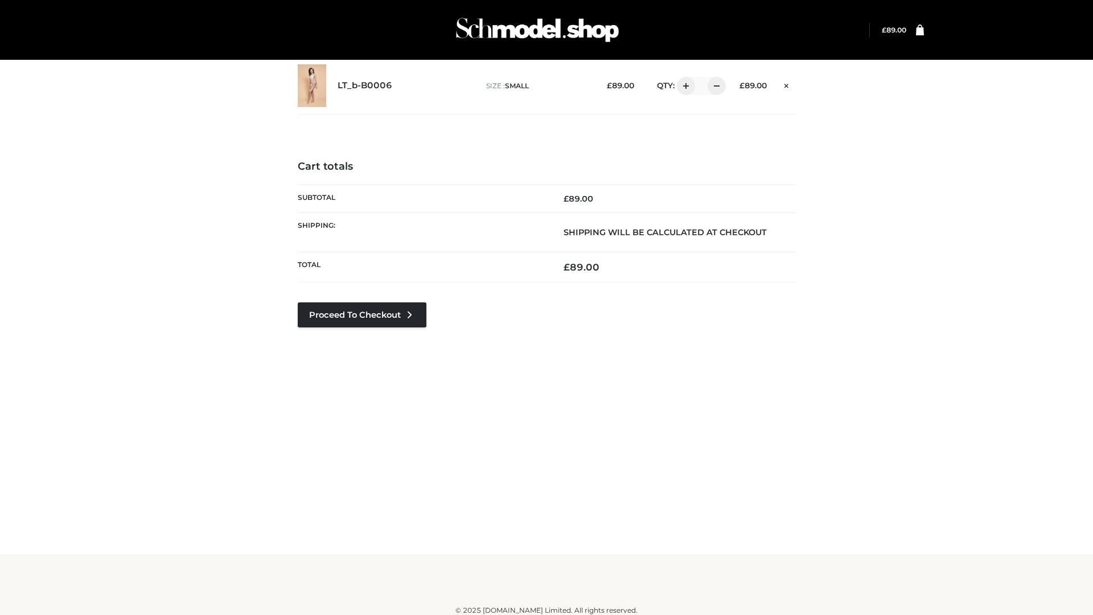 The height and width of the screenshot is (615, 1093). I want to click on div: QTY:, so click(684, 86).